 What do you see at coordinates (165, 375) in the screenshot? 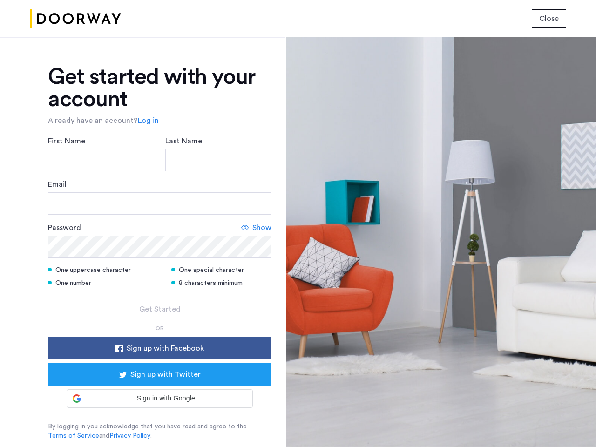
I see `span: Sign up with Twitter` at bounding box center [165, 375].